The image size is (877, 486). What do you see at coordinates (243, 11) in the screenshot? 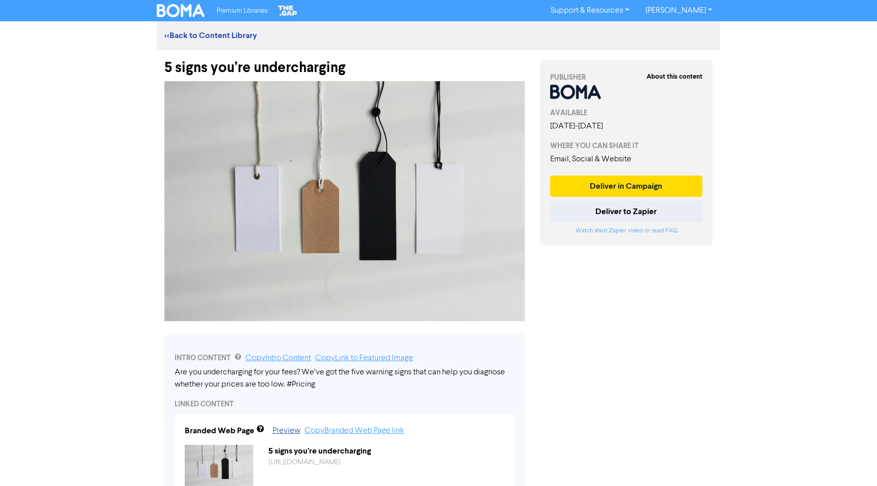
I see `span: Premium Libraries:` at bounding box center [243, 11].